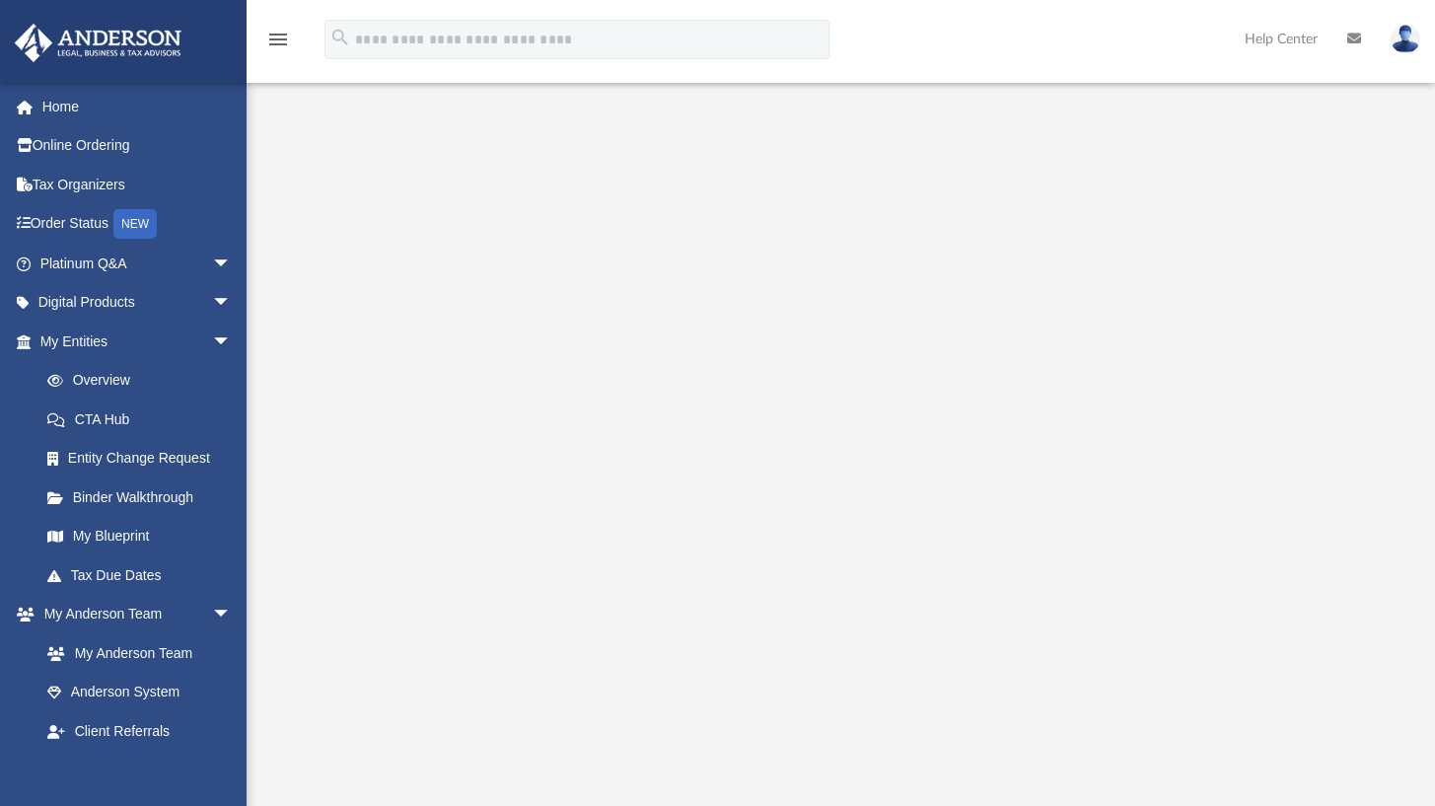 The height and width of the screenshot is (806, 1435). Describe the element at coordinates (137, 341) in the screenshot. I see `a: My Entitiesarrow_drop_down` at that location.